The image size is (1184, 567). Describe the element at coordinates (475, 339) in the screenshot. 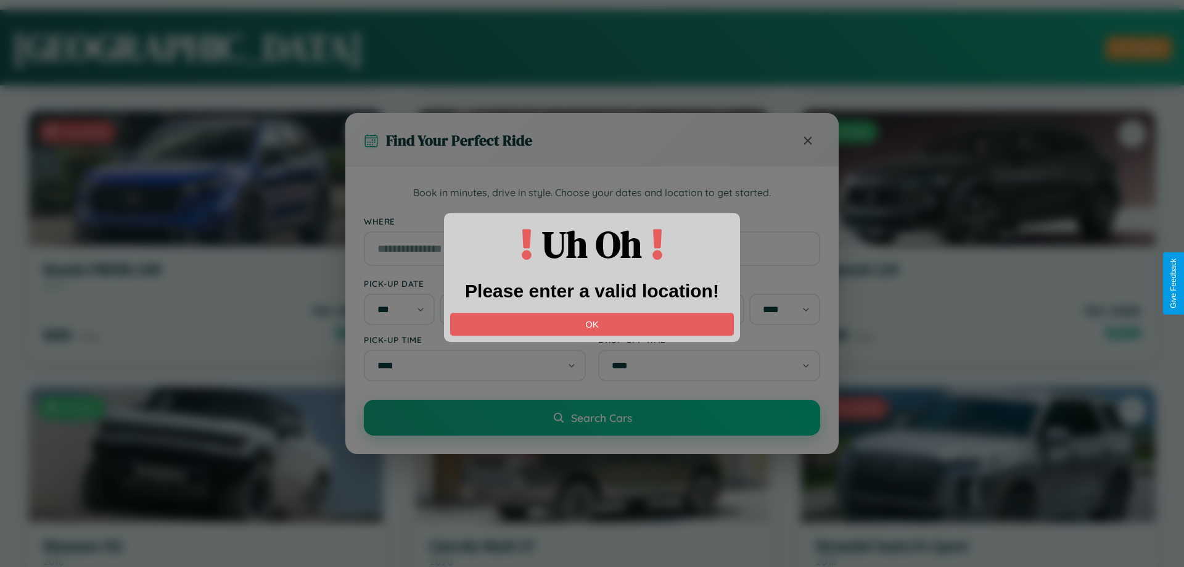

I see `label: Pick-up Time` at that location.